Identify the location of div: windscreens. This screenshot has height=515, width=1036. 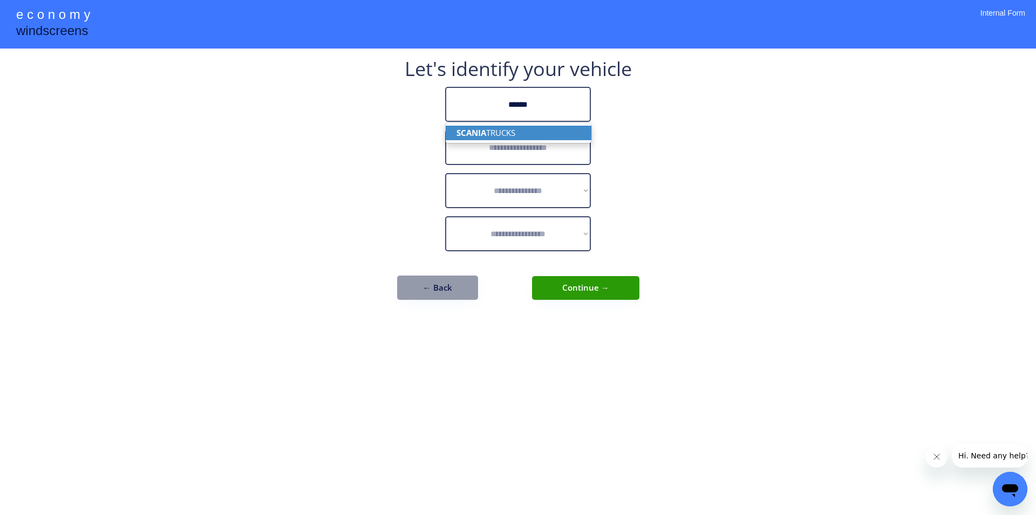
(52, 32).